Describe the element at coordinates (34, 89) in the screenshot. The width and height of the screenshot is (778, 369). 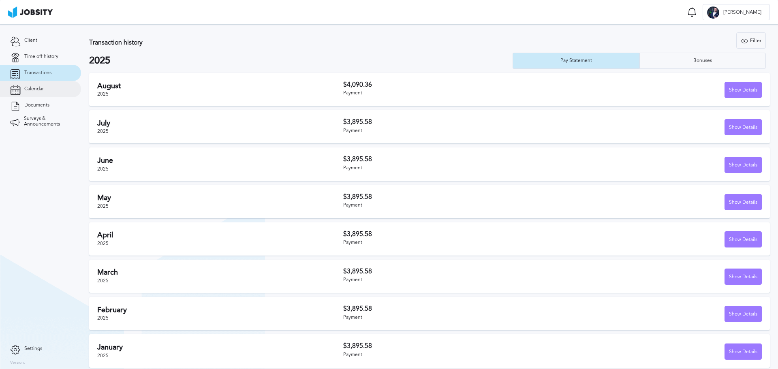
I see `span: Calendar` at that location.